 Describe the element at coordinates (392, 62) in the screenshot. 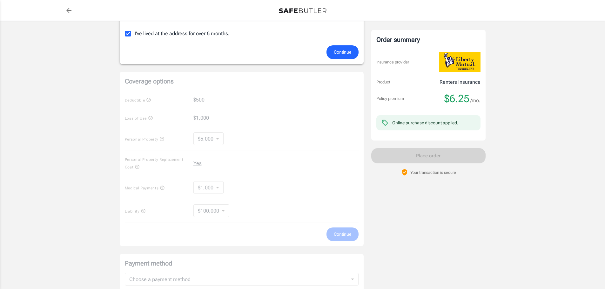

I see `p: Insurance provider` at that location.